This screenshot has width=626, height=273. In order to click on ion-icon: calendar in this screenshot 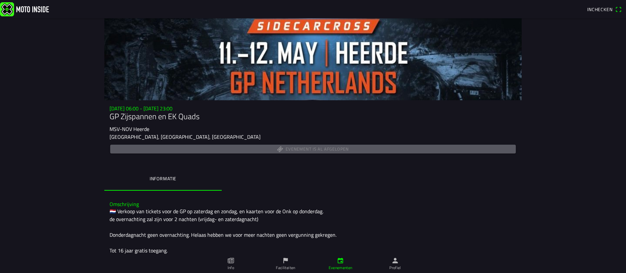, I will do `click(340, 260)`.